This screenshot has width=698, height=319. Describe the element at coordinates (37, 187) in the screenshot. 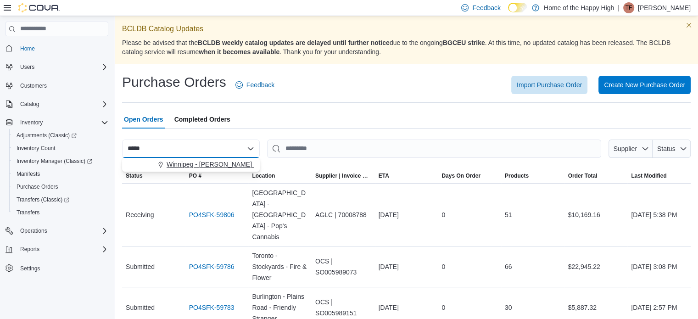

I see `a: Purchase Orders` at that location.